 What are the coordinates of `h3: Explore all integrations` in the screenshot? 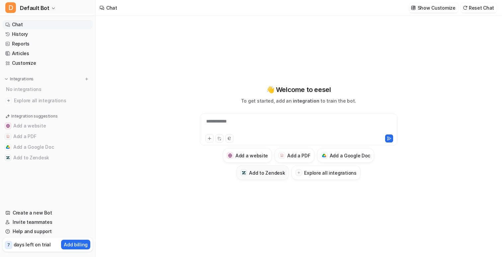 It's located at (330, 173).